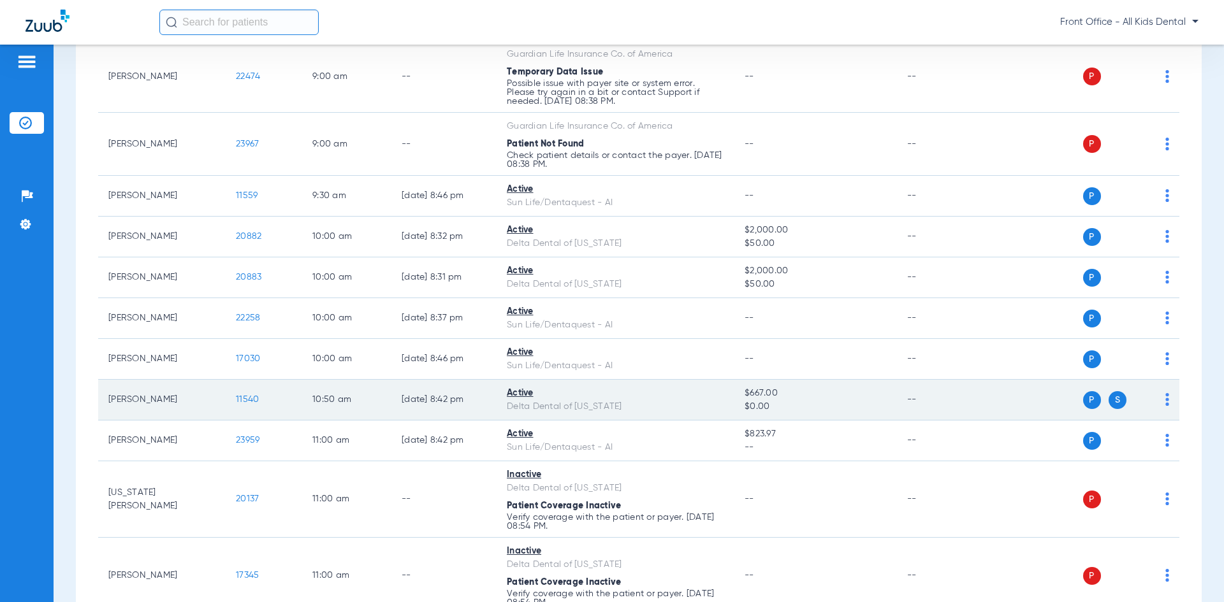  Describe the element at coordinates (249, 277) in the screenshot. I see `span: 20883` at that location.